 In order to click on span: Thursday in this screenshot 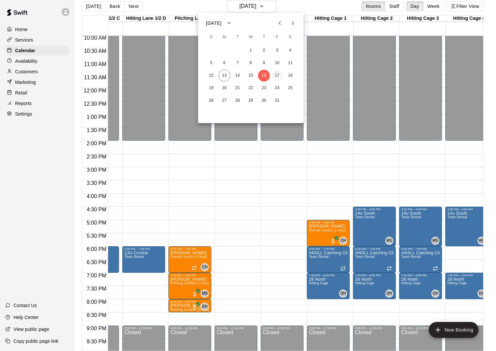, I will do `click(264, 37)`.